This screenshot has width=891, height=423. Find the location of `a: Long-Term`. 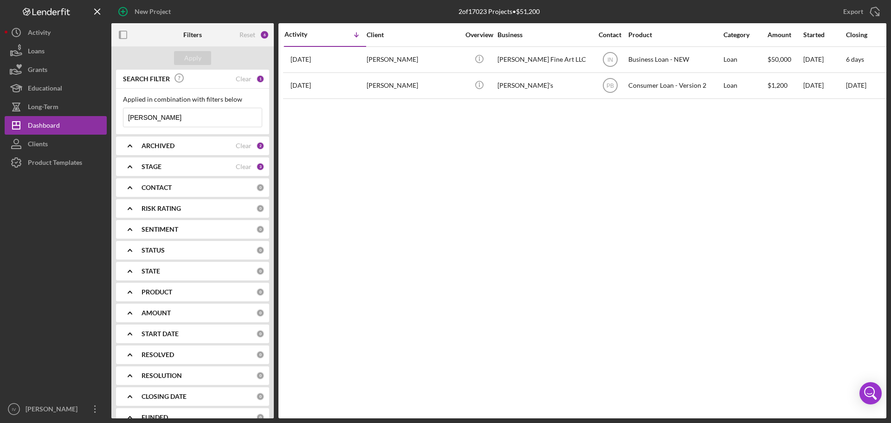

a: Long-Term is located at coordinates (56, 107).